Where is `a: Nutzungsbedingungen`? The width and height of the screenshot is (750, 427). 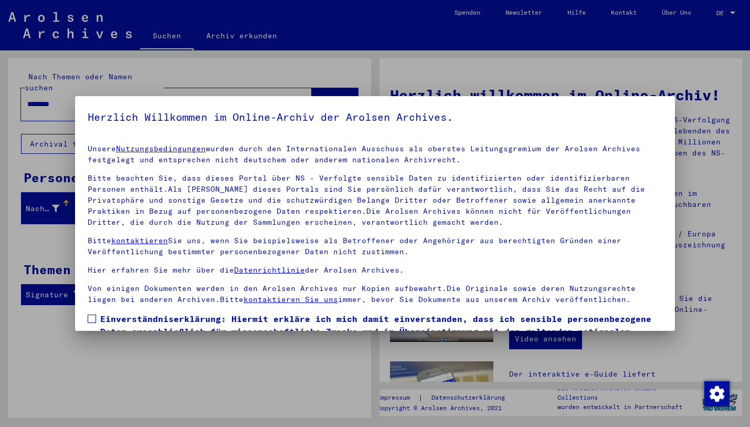
a: Nutzungsbedingungen is located at coordinates (161, 149).